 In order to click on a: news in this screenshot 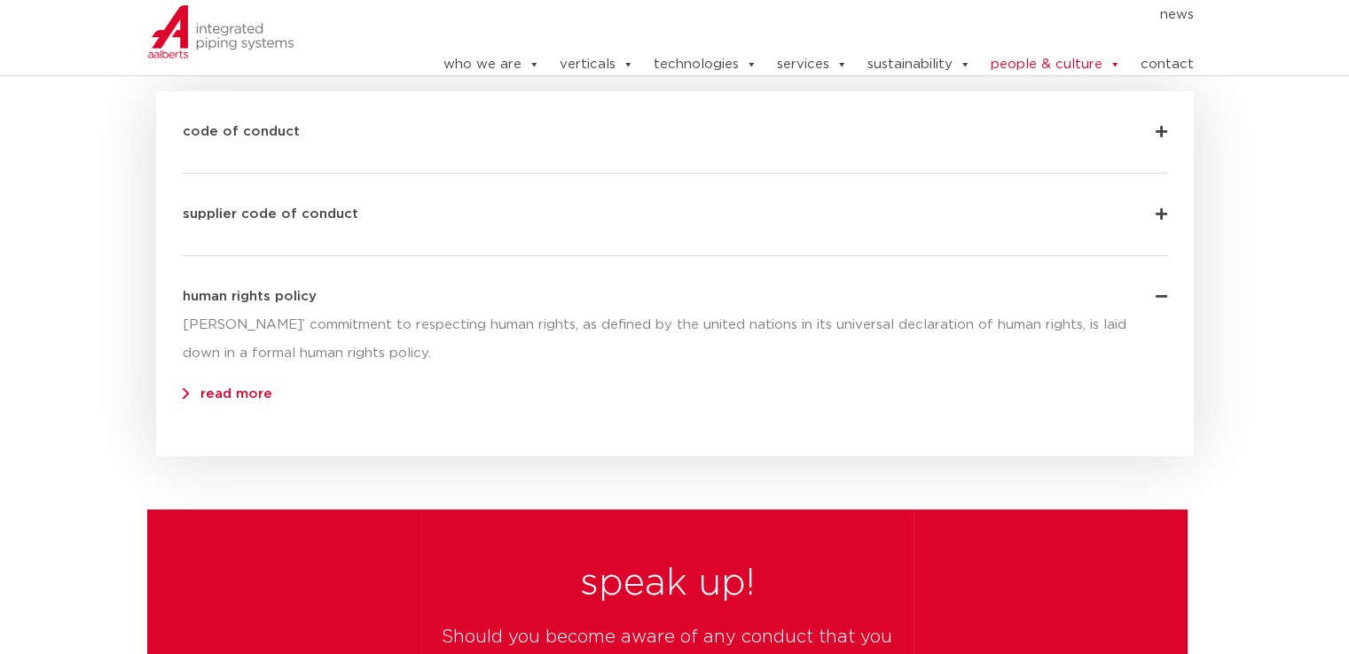, I will do `click(1176, 15)`.